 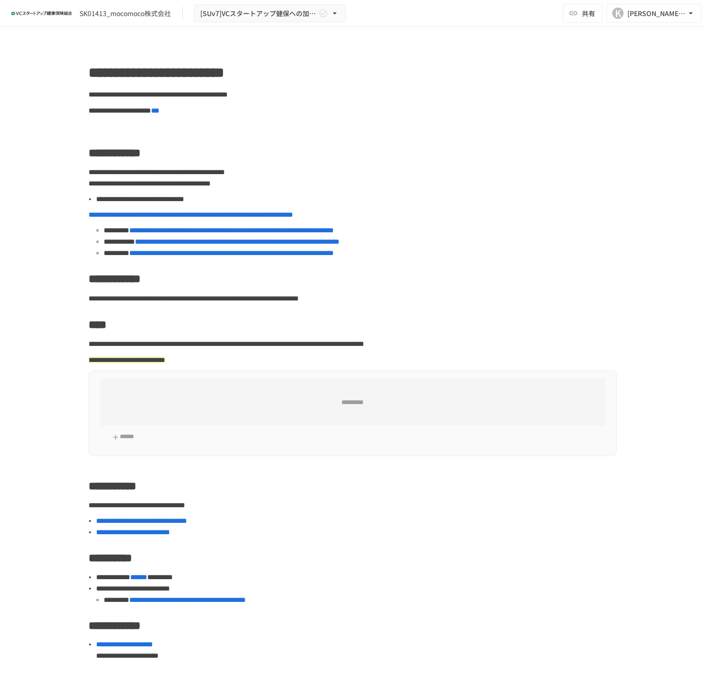 I want to click on button: [SUv7]VCスタートアップ健保への加入申請手続き, so click(x=270, y=13).